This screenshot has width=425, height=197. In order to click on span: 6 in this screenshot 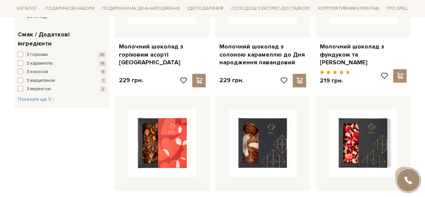, I will do `click(103, 72)`.